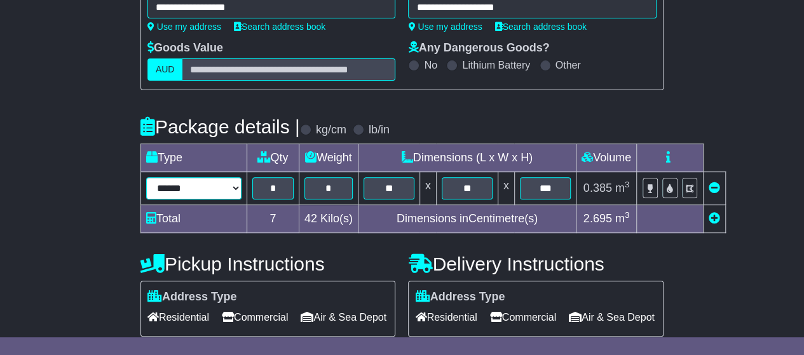  What do you see at coordinates (273, 158) in the screenshot?
I see `td: Qty` at bounding box center [273, 158].